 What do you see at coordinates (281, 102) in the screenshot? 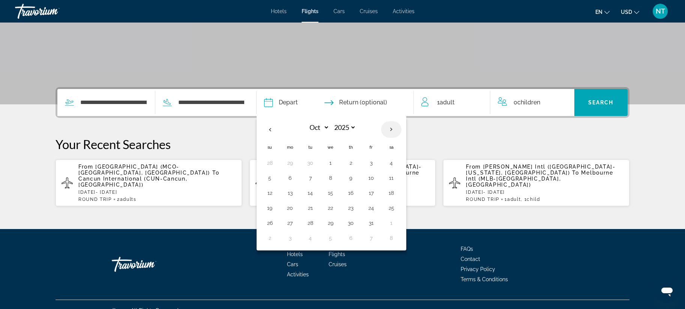
I see `button: Depart date` at bounding box center [281, 102].